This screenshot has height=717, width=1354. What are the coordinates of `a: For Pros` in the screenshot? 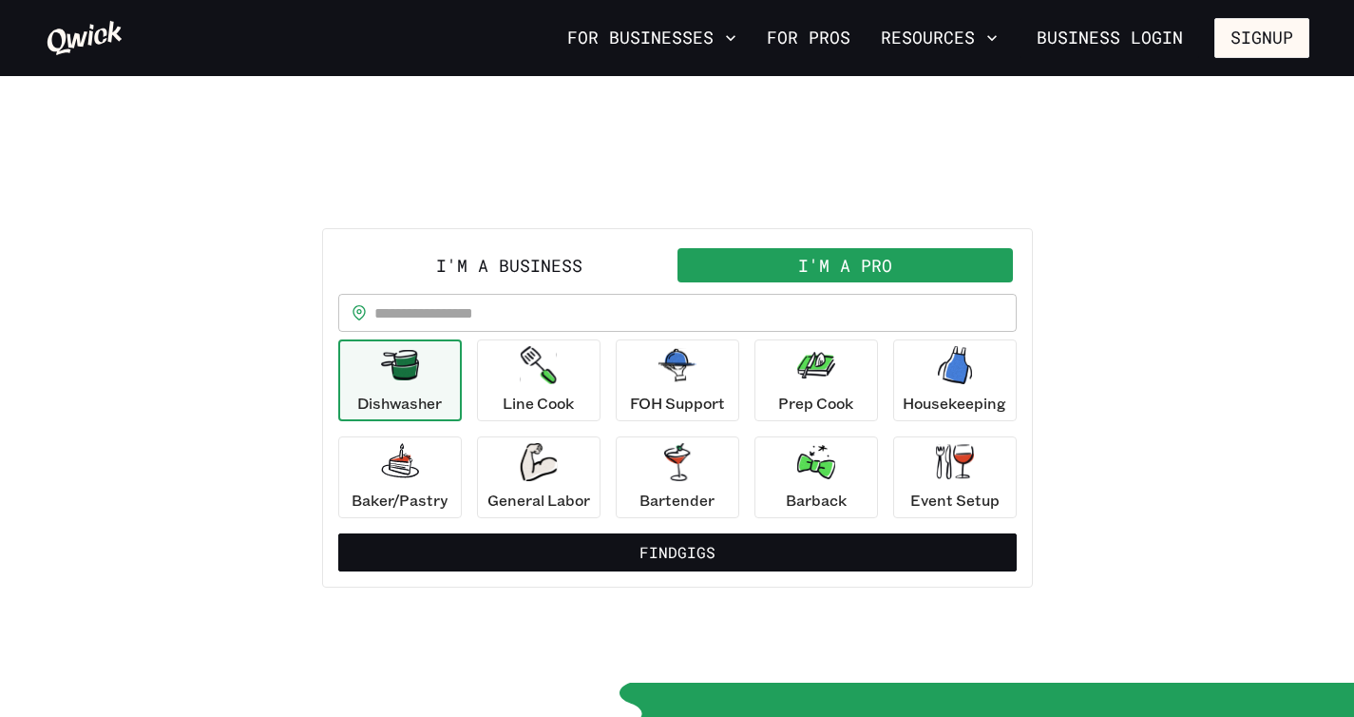 It's located at (809, 38).